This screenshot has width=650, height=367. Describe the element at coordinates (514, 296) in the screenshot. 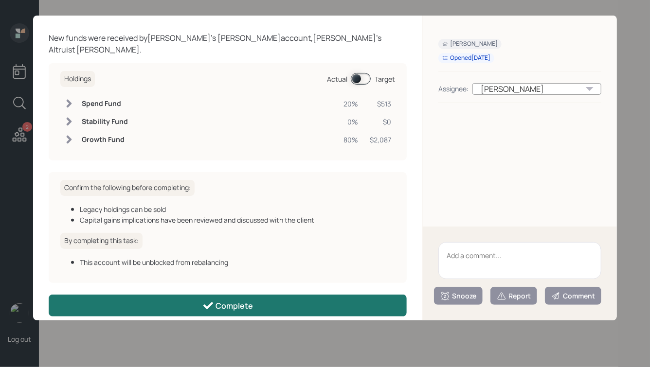

I see `div: Report` at that location.